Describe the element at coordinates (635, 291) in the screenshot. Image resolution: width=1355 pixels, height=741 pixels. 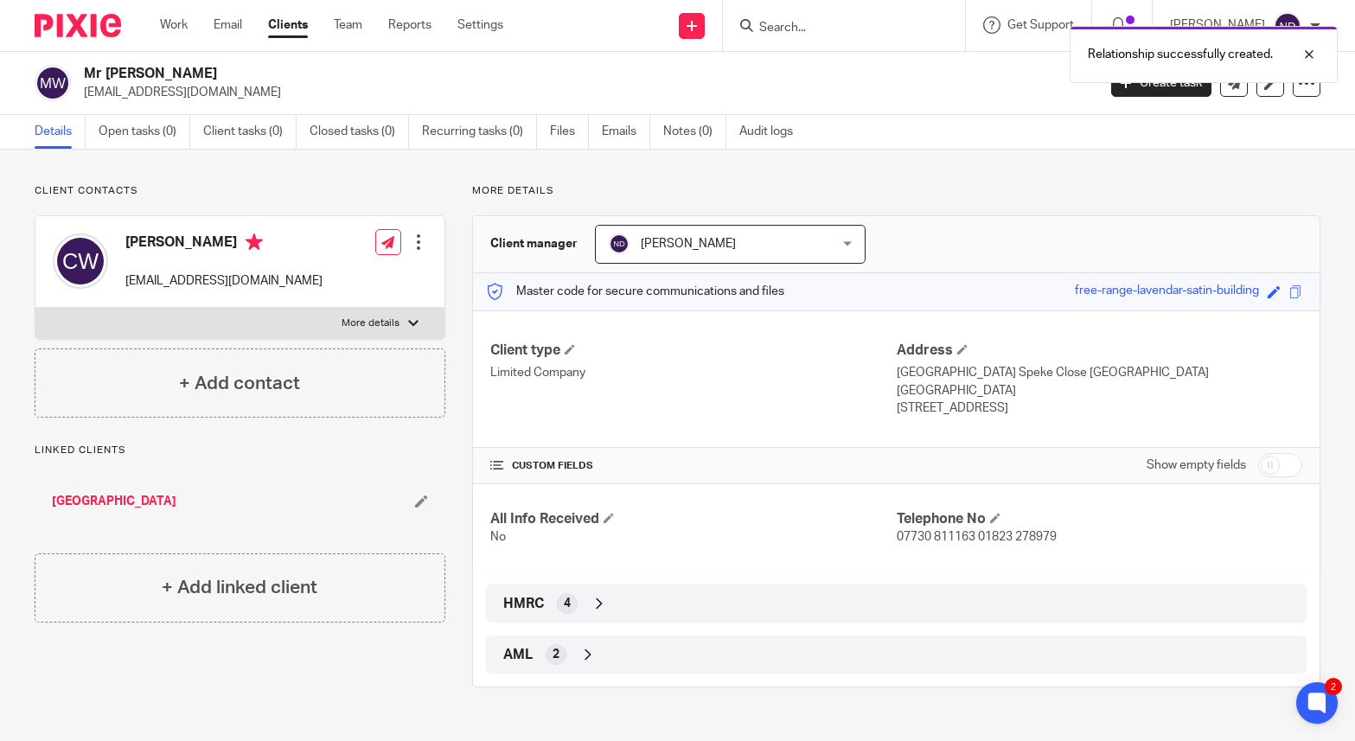
I see `p: Master code for secure communications and files` at that location.